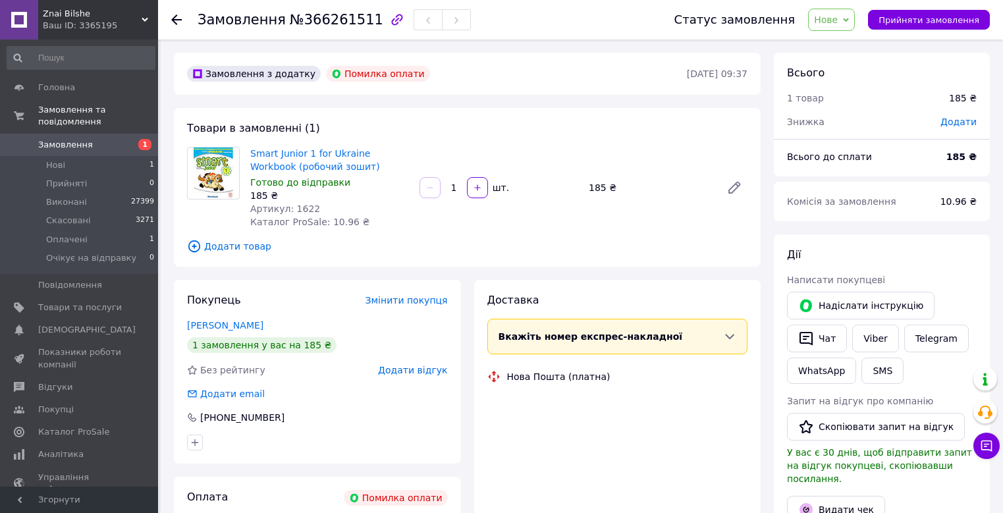  What do you see at coordinates (806, 98) in the screenshot?
I see `span: 1 товар` at bounding box center [806, 98].